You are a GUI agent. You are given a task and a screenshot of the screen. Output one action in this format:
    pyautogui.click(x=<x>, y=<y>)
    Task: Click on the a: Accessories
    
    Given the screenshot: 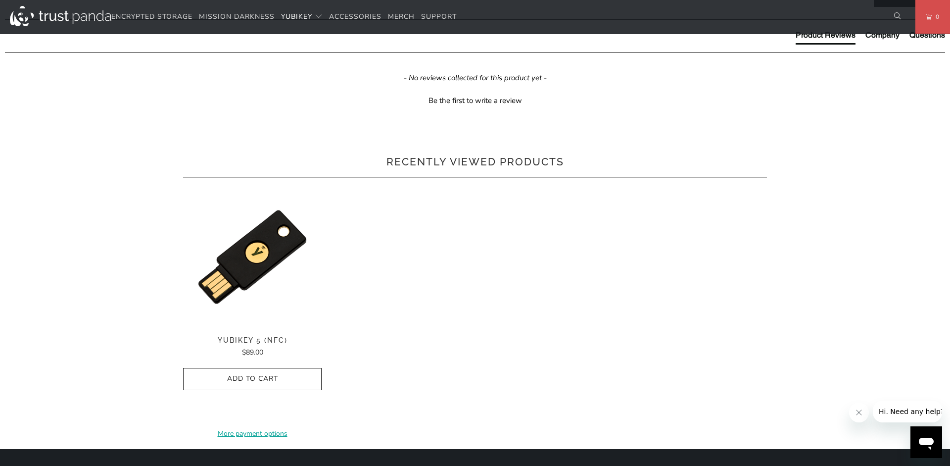 What is the action you would take?
    pyautogui.click(x=355, y=17)
    